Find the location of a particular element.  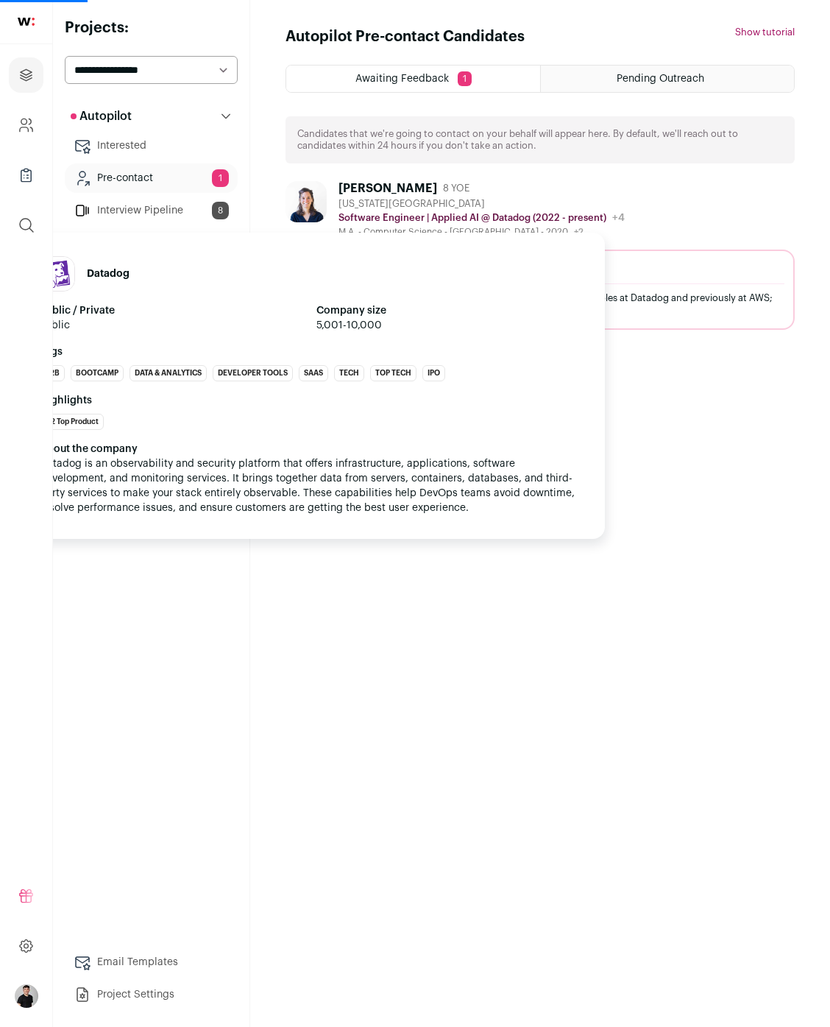

img: wellfound-shorthand-0d5821cbd27db2630d0214b213865d53afaa358527fdda9d0ea32b1df1b89c2c.svg is located at coordinates (26, 21).